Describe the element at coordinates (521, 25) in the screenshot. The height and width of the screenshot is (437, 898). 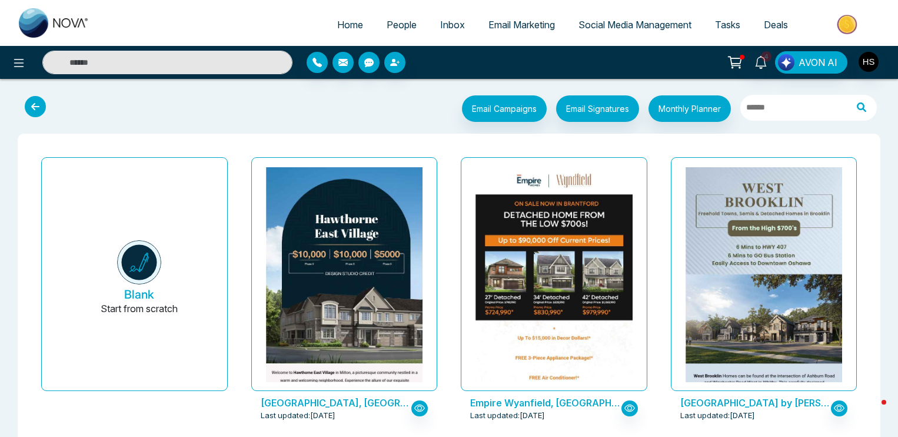
I see `a: Email Marketing` at that location.